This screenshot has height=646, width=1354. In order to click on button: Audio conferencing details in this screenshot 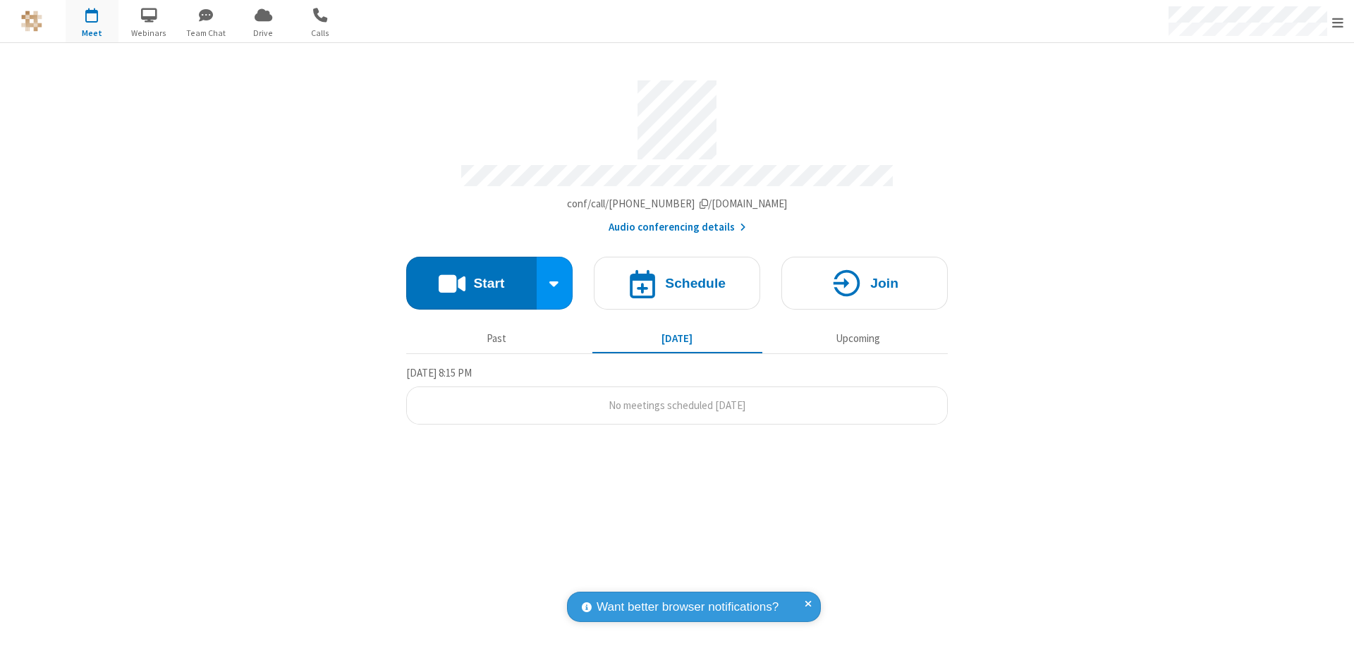, I will do `click(677, 227)`.